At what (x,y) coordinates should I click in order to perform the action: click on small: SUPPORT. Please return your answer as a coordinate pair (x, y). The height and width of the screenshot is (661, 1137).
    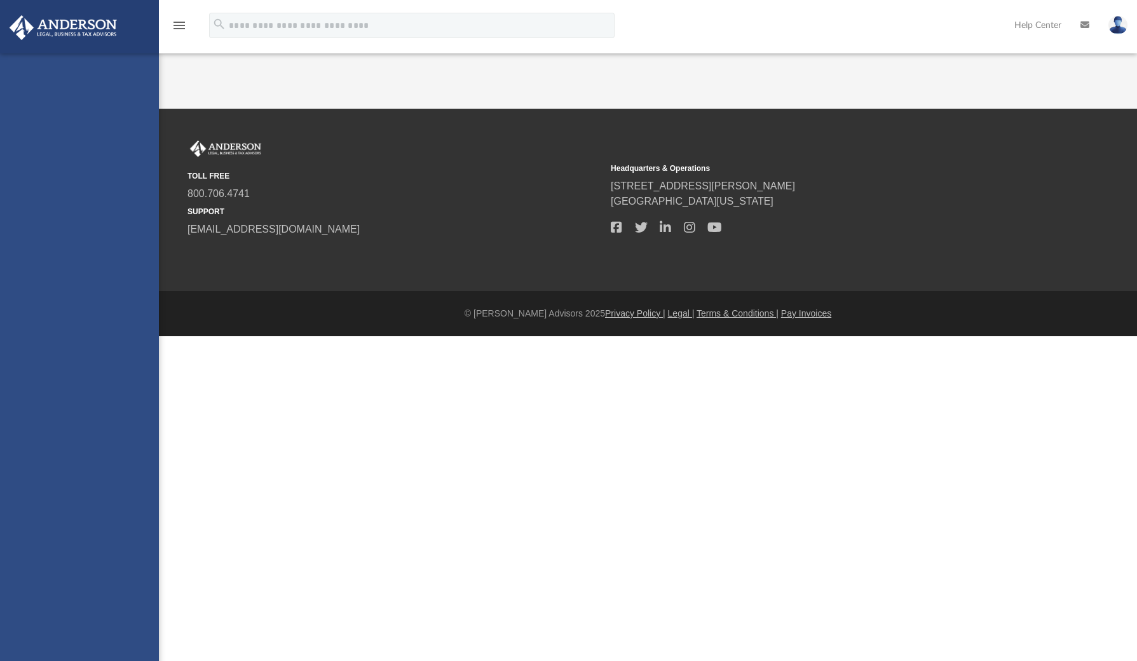
    Looking at the image, I should click on (395, 212).